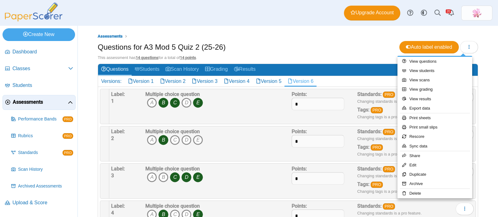 The image size is (498, 217). What do you see at coordinates (434, 71) in the screenshot?
I see `a: View students` at bounding box center [434, 71].